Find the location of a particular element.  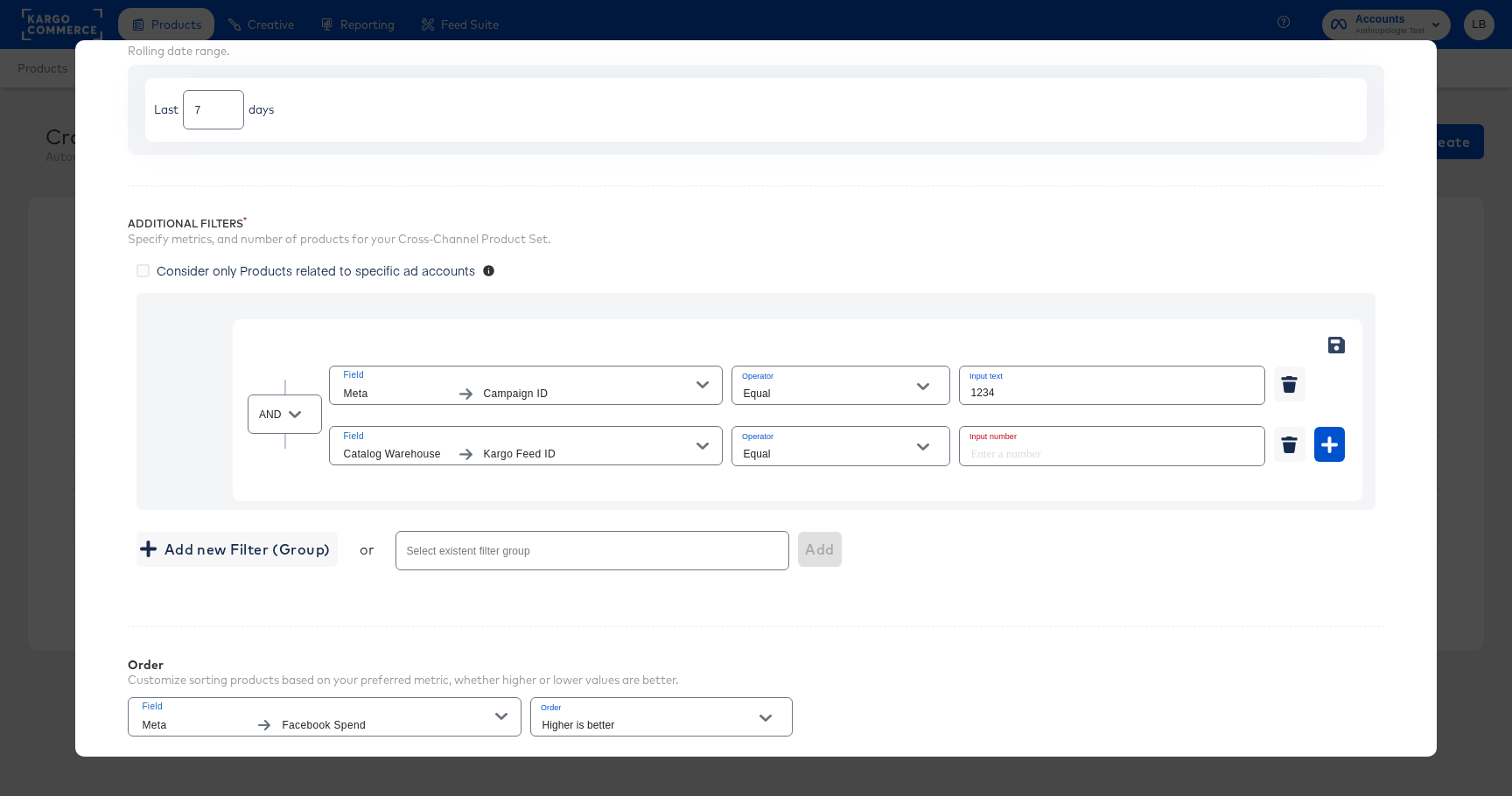

div: Additional Filters is located at coordinates (756, 224).